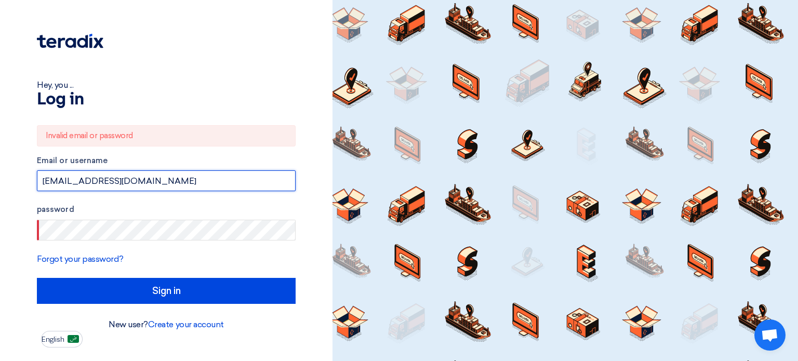  Describe the element at coordinates (89, 136) in the screenshot. I see `font: Invalid email or password` at that location.